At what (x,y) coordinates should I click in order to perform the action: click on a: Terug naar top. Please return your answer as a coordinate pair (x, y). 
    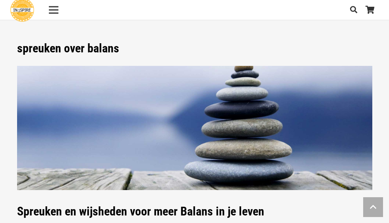
    Looking at the image, I should click on (373, 207).